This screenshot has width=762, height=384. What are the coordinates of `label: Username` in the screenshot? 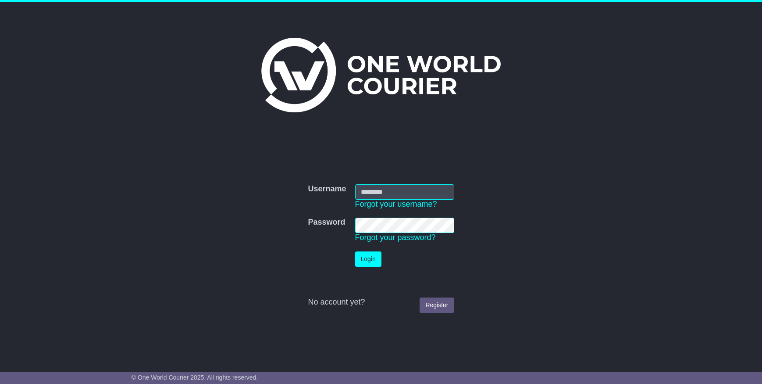 It's located at (327, 189).